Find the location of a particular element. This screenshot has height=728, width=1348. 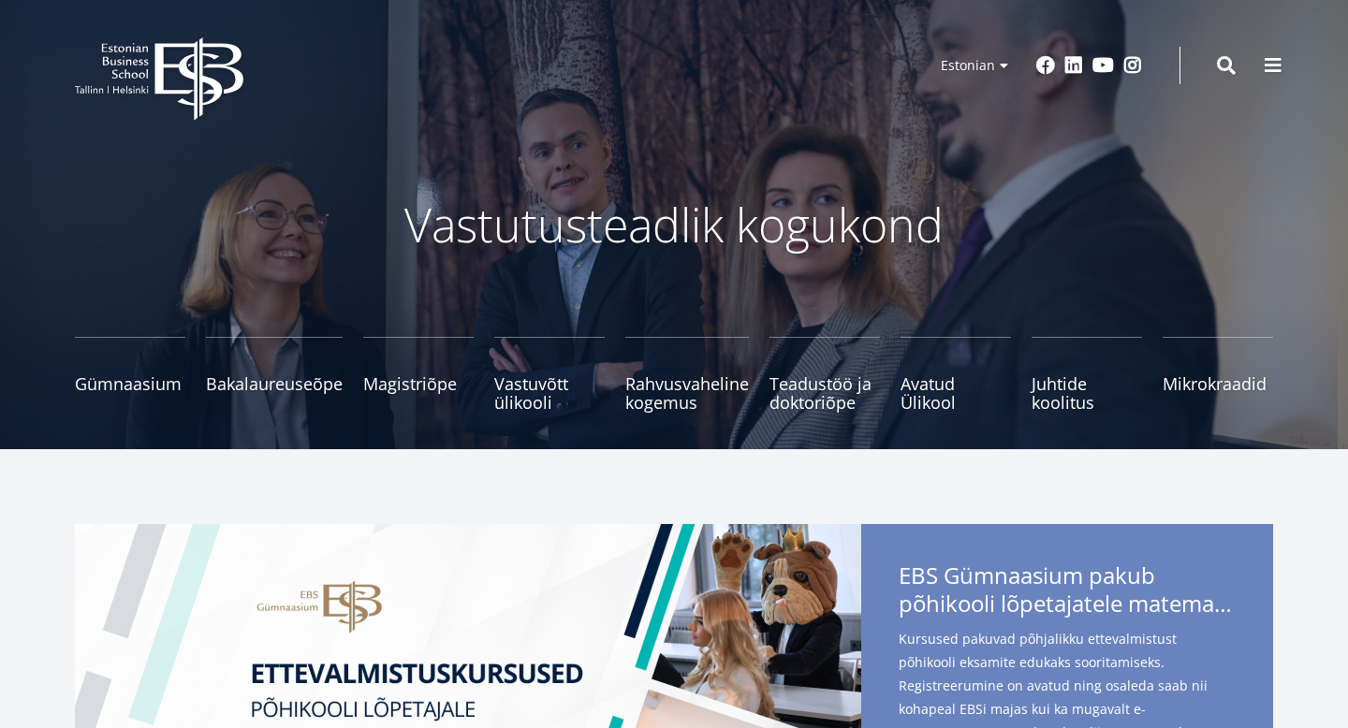

a: Juhtide koolitus is located at coordinates (1087, 374).